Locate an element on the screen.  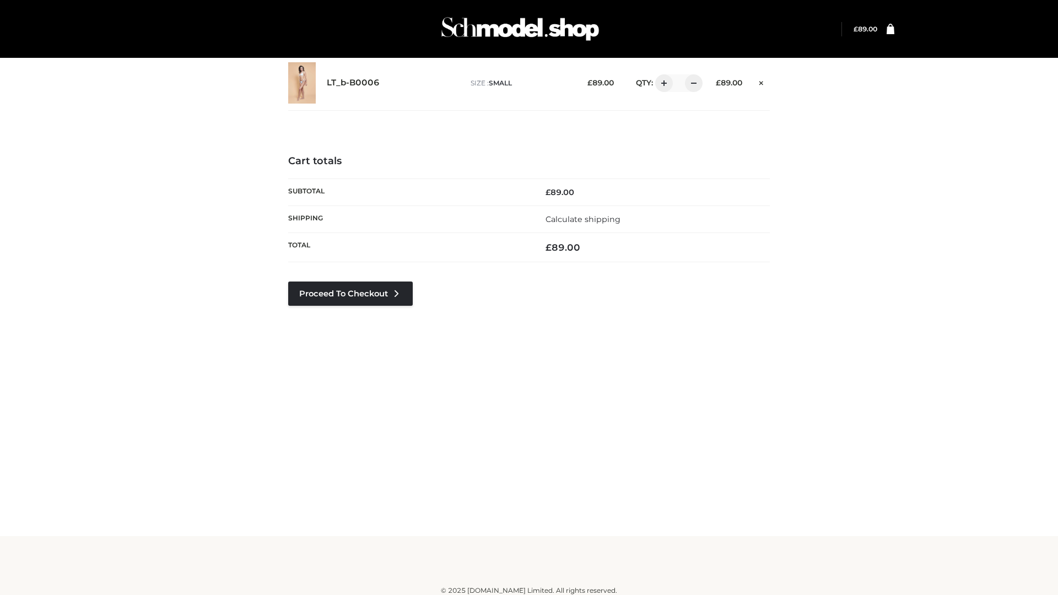
th: Total is located at coordinates (408, 247).